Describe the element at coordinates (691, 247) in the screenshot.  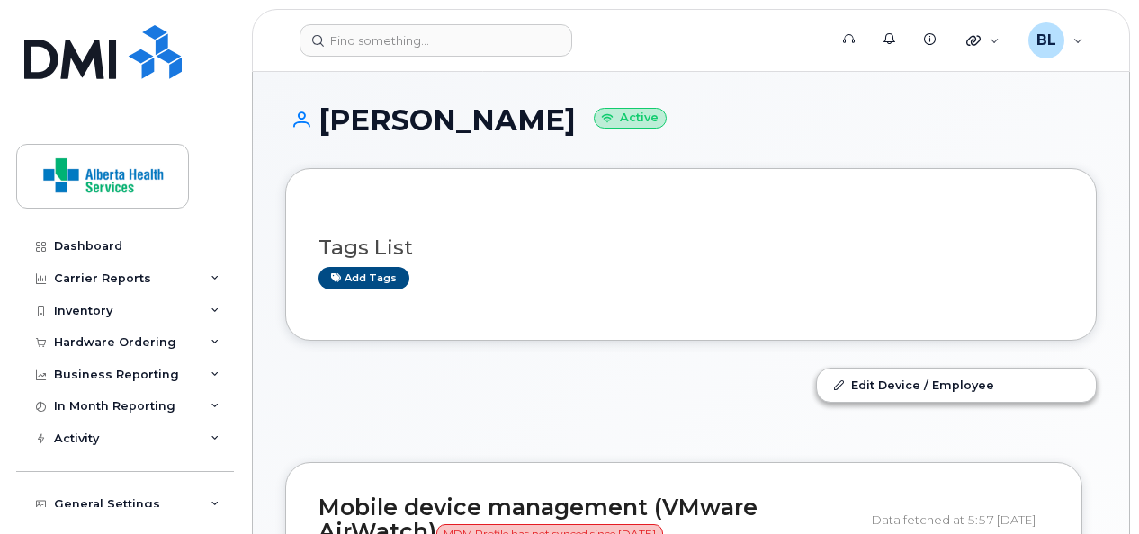
I see `h3: Tags List` at that location.